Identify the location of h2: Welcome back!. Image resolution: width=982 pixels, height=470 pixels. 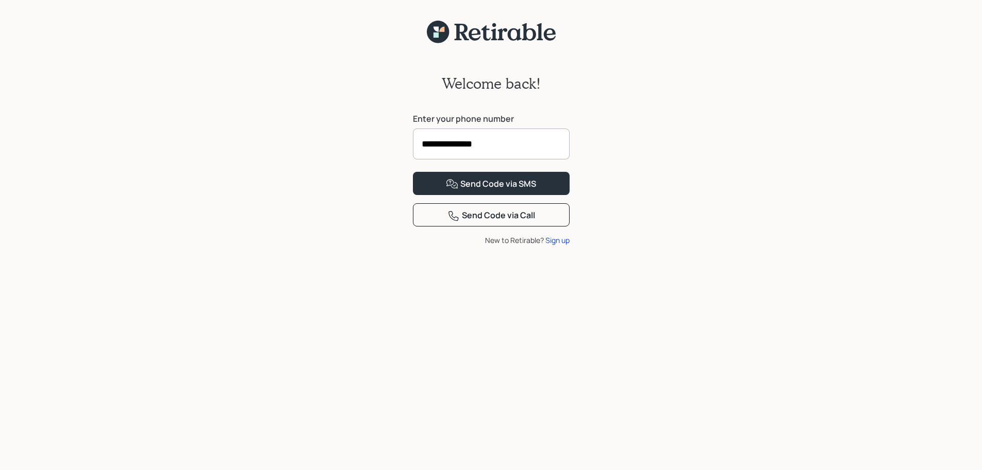
(491, 84).